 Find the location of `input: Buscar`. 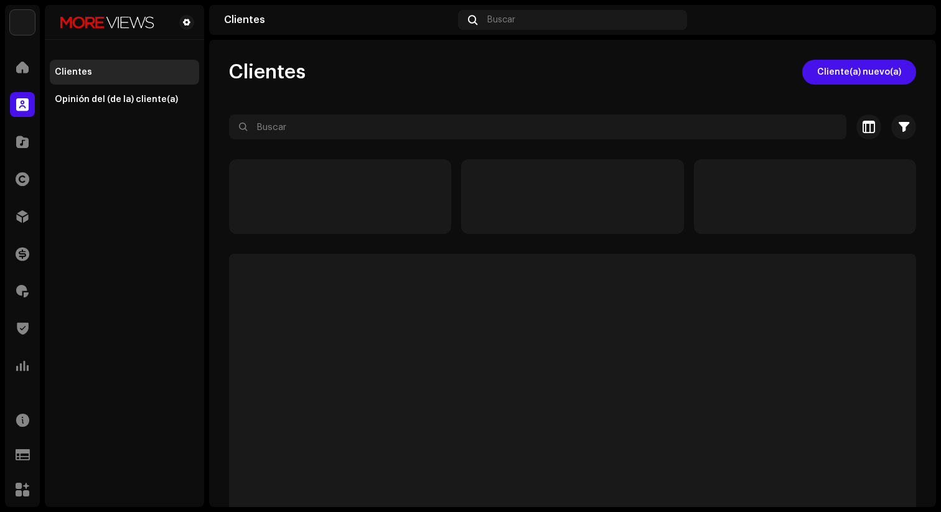

input: Buscar is located at coordinates (538, 127).